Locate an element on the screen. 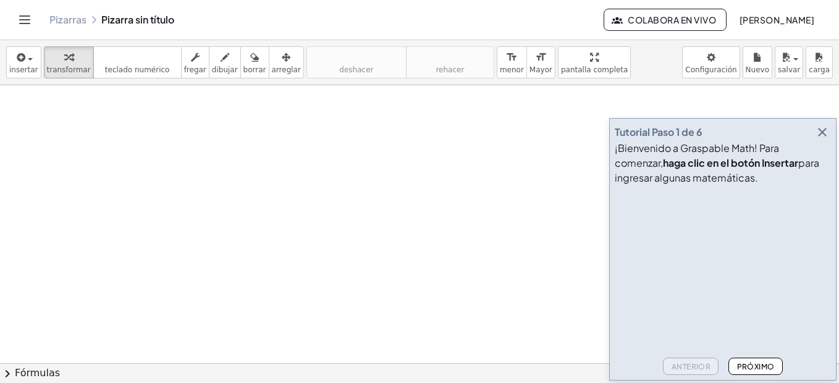 This screenshot has height=383, width=839. button: dibujar is located at coordinates (225, 62).